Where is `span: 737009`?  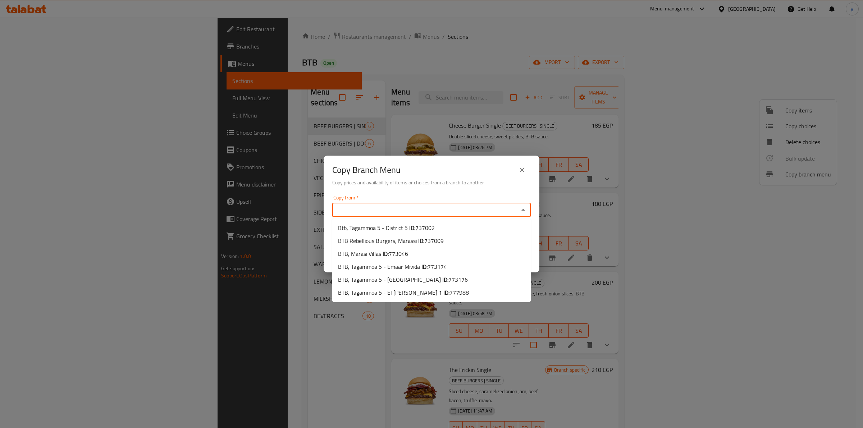
span: 737009 is located at coordinates (434, 241).